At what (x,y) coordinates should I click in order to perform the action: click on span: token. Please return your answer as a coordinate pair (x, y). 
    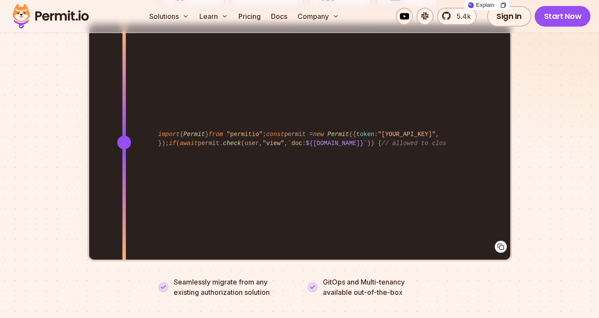
    Looking at the image, I should click on (365, 134).